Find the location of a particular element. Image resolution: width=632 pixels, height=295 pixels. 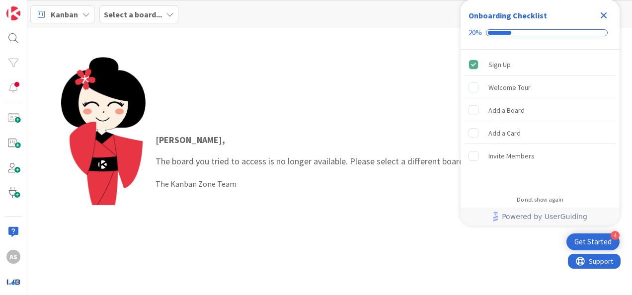

div: Onboarding Checklist is located at coordinates (508, 15).